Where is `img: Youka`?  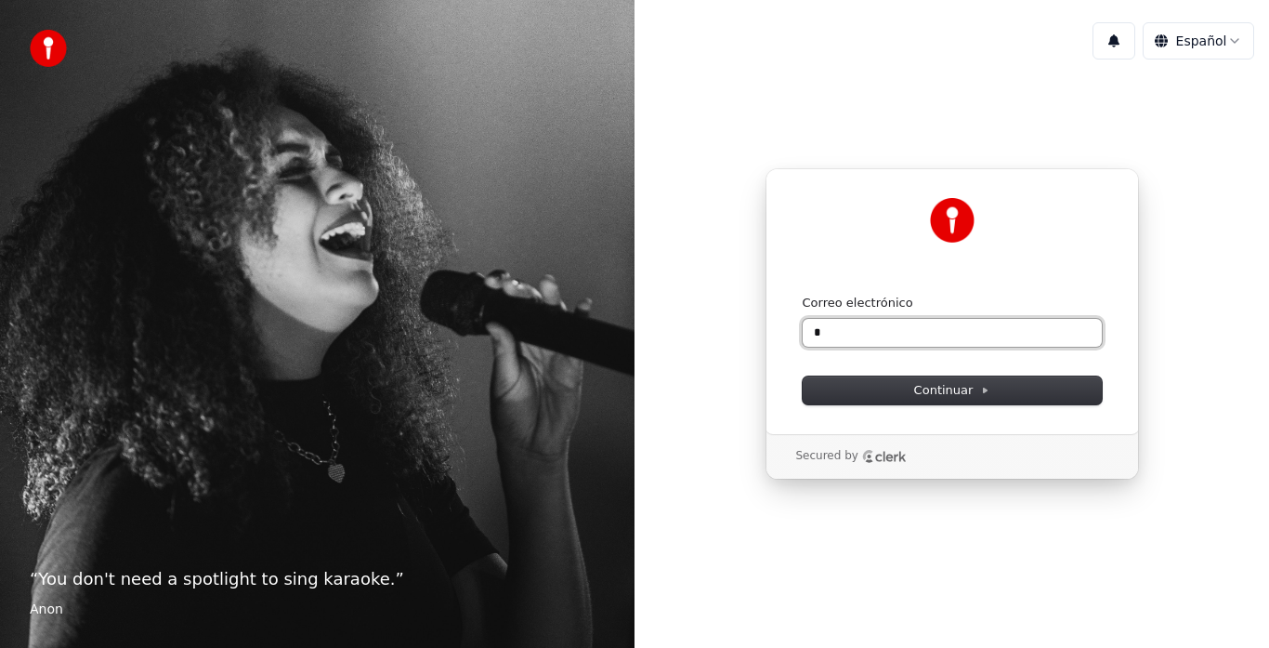 img: Youka is located at coordinates (953, 220).